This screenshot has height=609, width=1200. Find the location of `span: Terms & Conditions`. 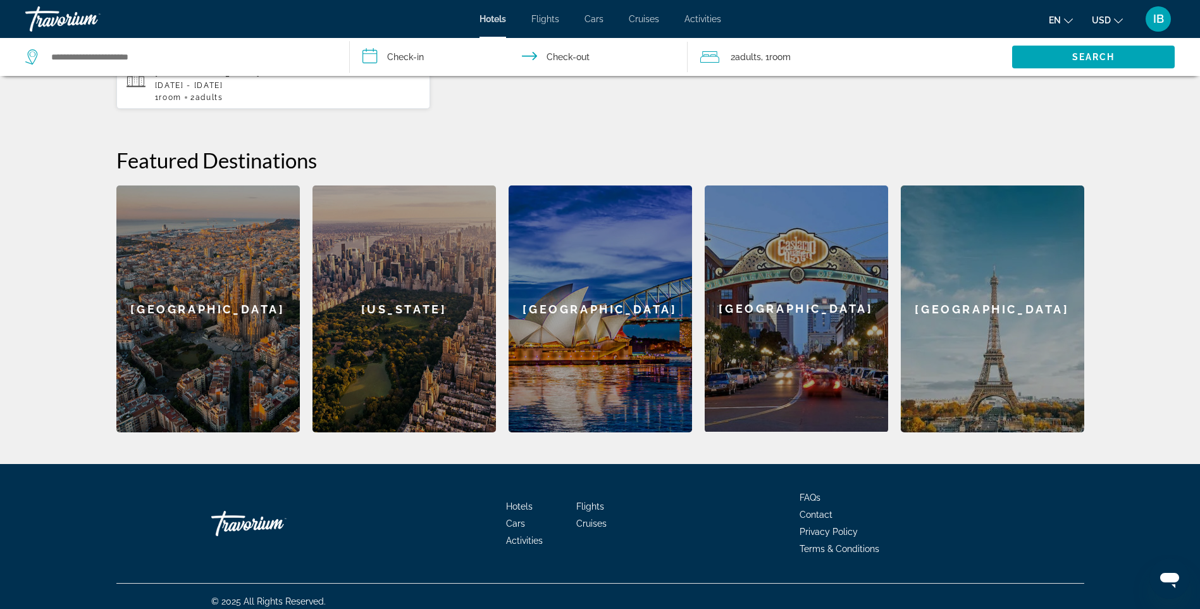

span: Terms & Conditions is located at coordinates (840, 549).